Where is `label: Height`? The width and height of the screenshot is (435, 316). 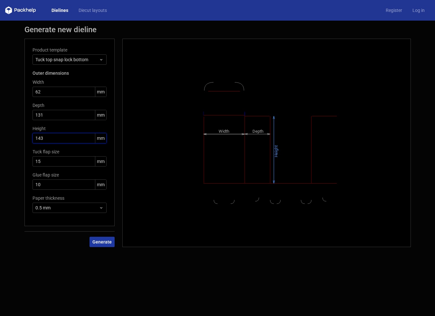 label: Height is located at coordinates (70, 129).